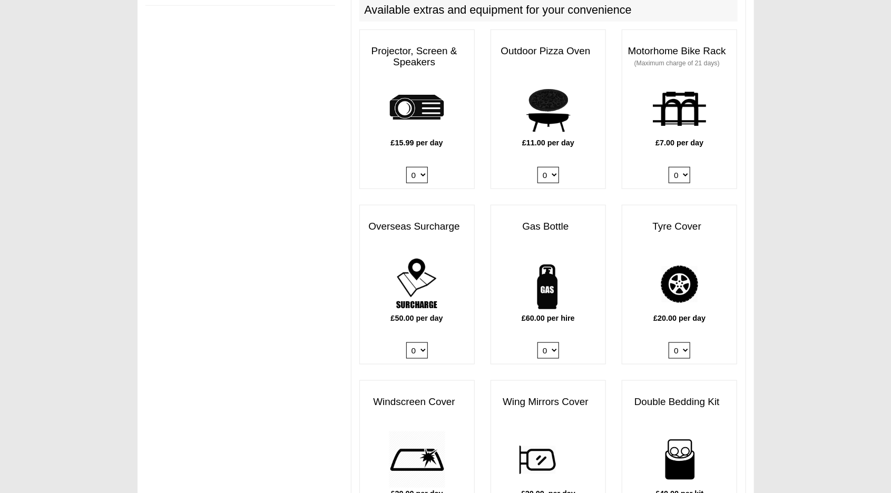 The height and width of the screenshot is (493, 891). Describe the element at coordinates (417, 143) in the screenshot. I see `b: £15.99 per day` at that location.